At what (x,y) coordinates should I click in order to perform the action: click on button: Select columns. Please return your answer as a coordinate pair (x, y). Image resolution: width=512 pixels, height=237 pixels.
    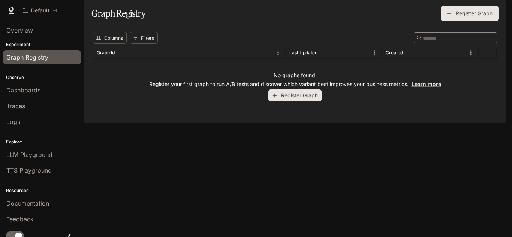
    Looking at the image, I should click on (110, 38).